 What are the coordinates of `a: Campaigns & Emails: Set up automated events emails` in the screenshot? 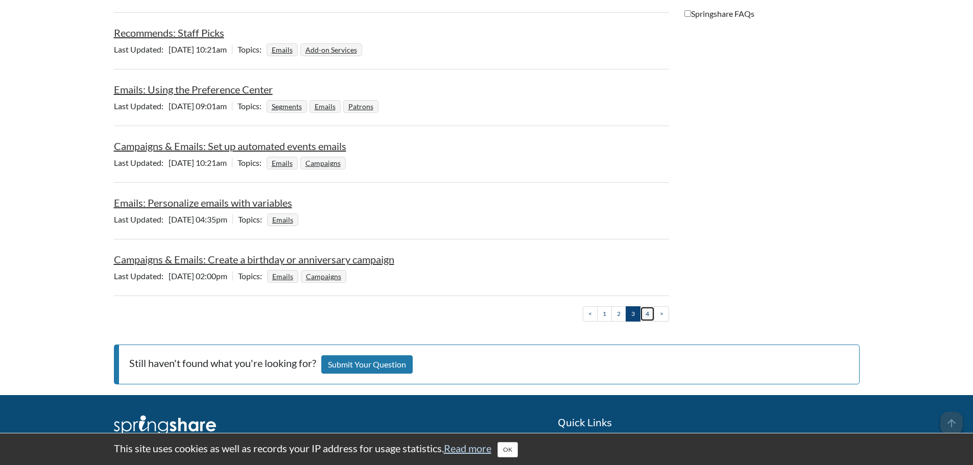 It's located at (230, 146).